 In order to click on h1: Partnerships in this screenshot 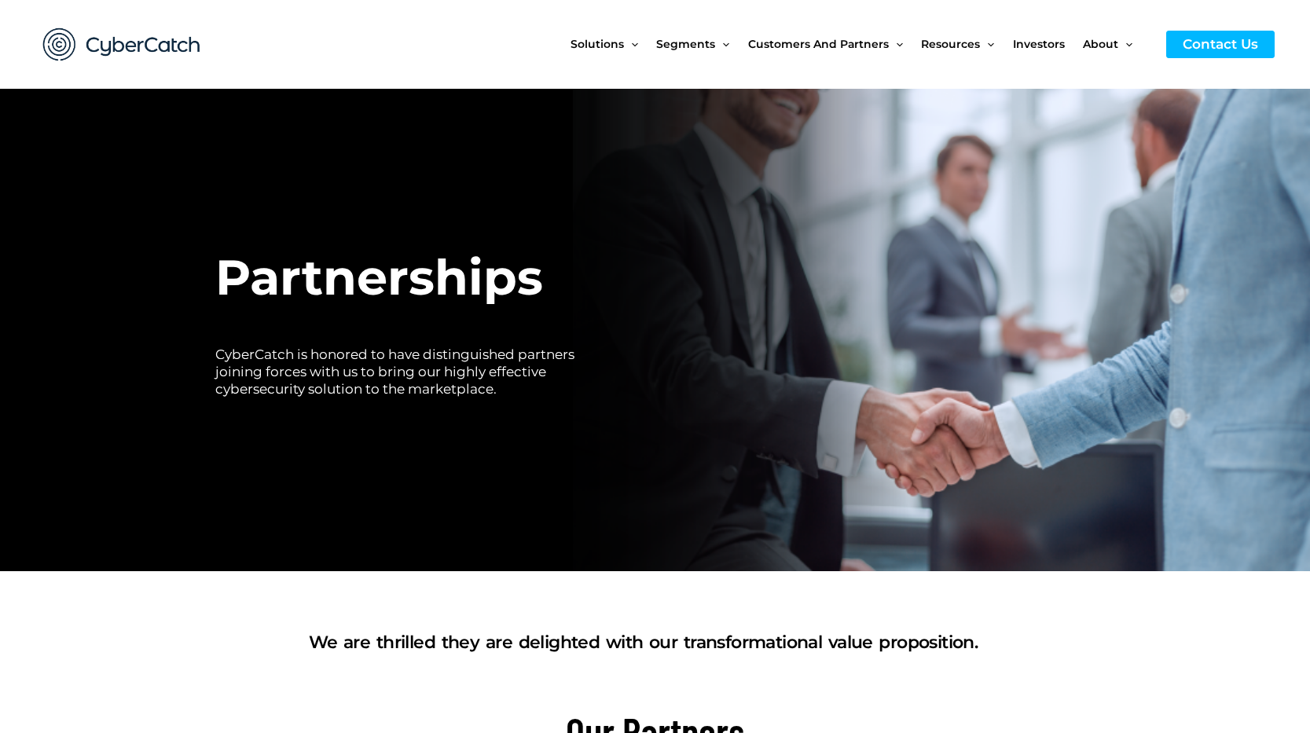, I will do `click(404, 277)`.